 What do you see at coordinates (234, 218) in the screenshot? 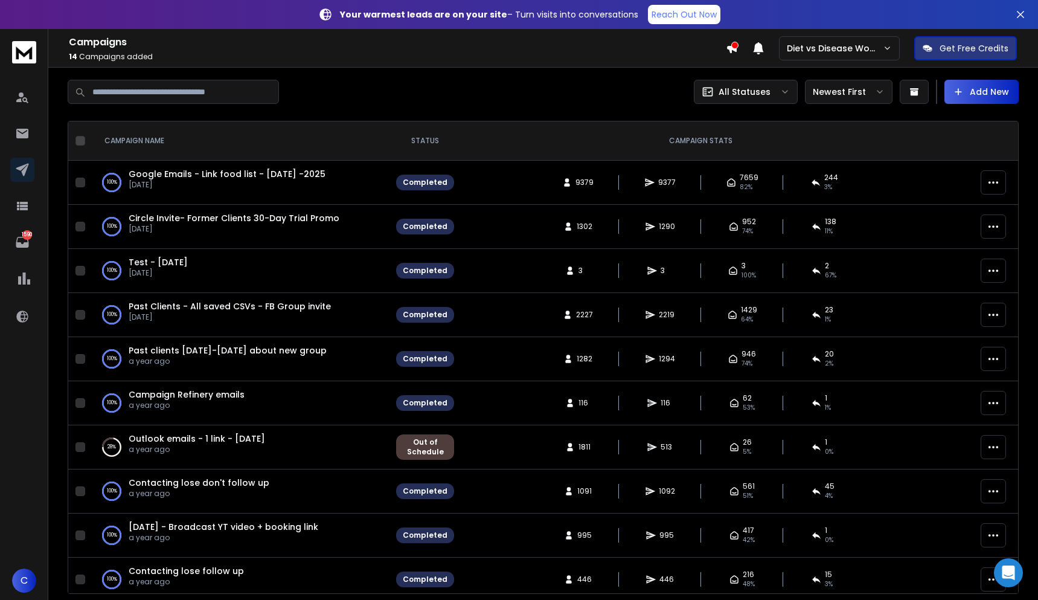
I see `span: Circle Invite- Former Clients 30-Day Trial Promo` at bounding box center [234, 218].